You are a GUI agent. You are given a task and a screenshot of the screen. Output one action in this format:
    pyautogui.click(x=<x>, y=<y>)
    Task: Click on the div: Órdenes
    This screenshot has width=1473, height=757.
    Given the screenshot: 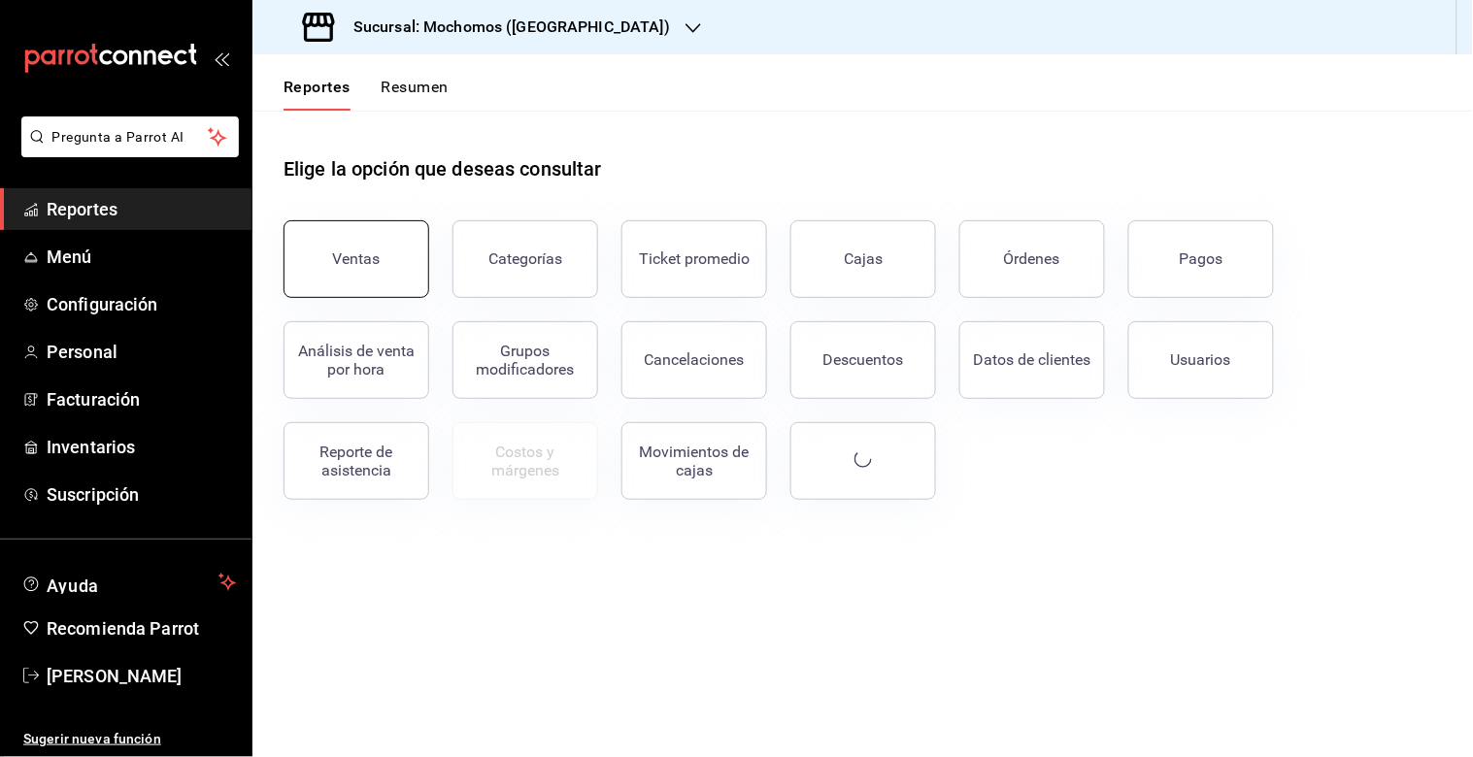 What is the action you would take?
    pyautogui.click(x=1032, y=258)
    